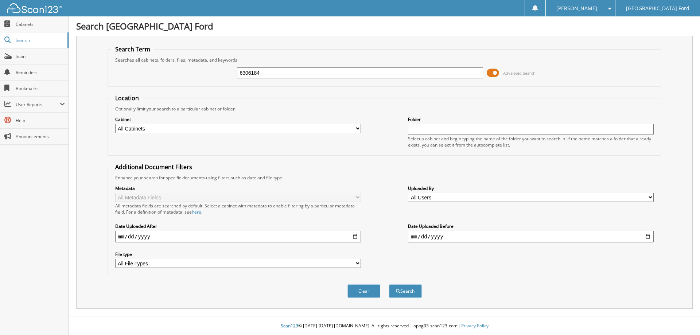 This screenshot has height=335, width=700. I want to click on div: Chat Widget, so click(681, 317).